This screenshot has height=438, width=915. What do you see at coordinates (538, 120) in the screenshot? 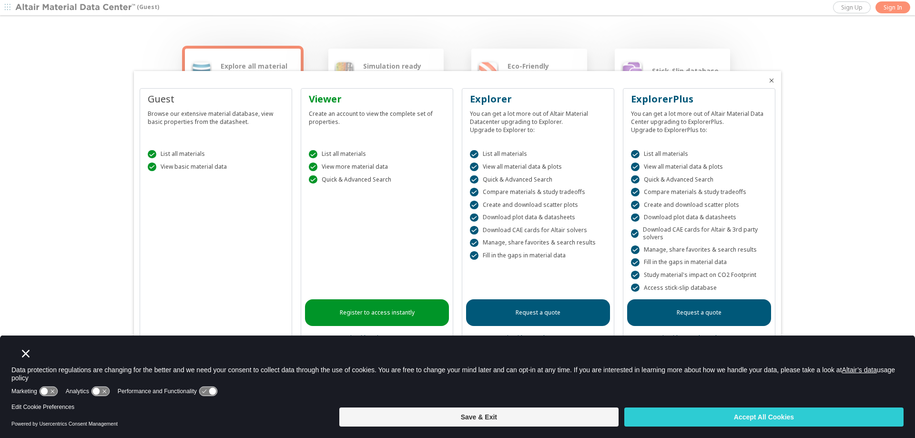
I see `div: You can get a lot more out of Altair Material Datacenter upgrading to Explorer. Upgrade to Explor...` at bounding box center [538, 120].